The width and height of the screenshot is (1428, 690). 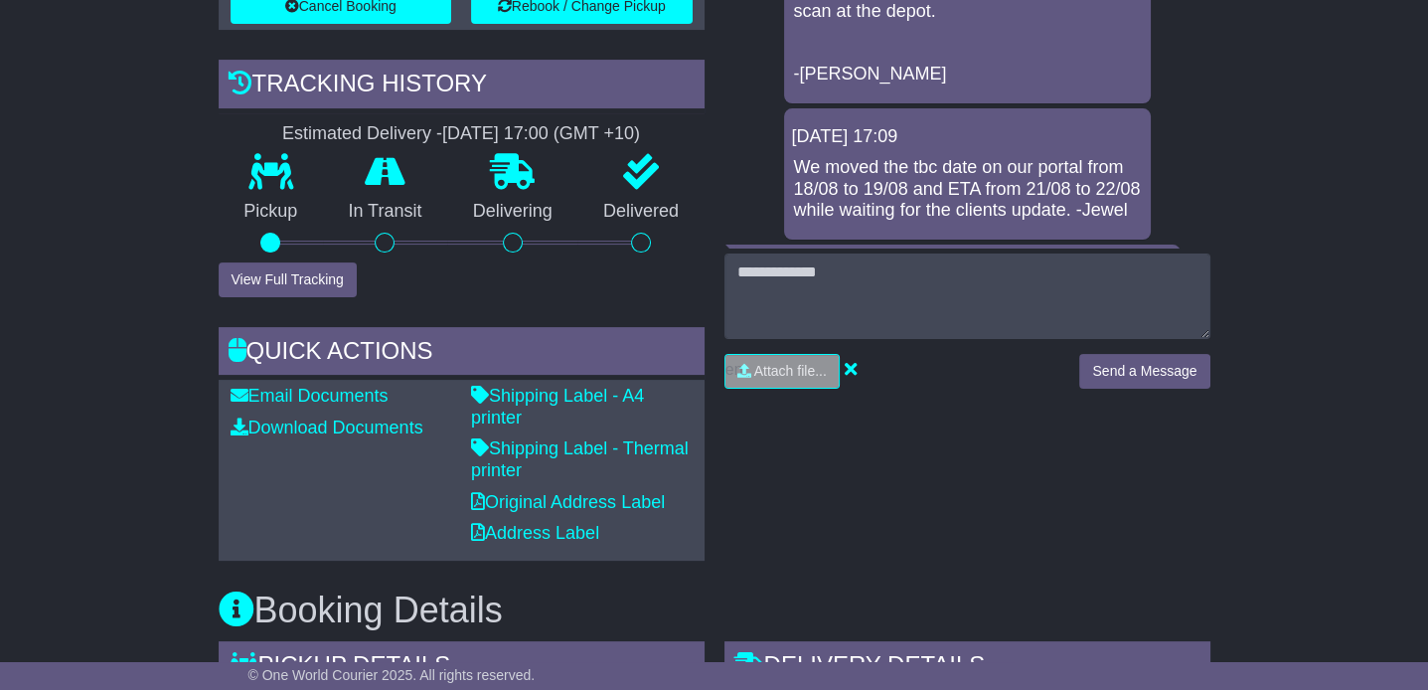 What do you see at coordinates (640, 212) in the screenshot?
I see `p: Delivered` at bounding box center [640, 212].